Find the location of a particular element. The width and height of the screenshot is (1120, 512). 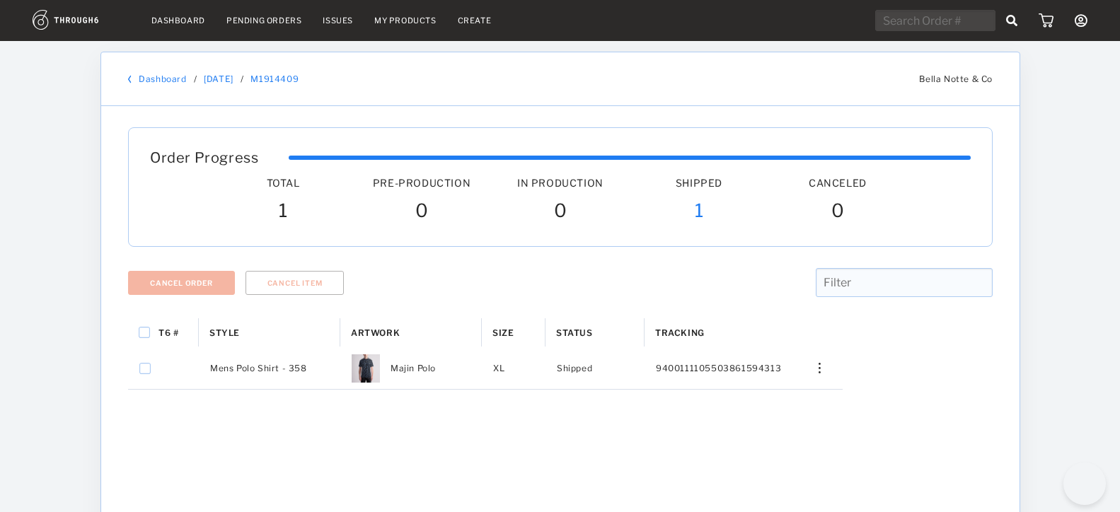

span: T6 # is located at coordinates (168, 333).